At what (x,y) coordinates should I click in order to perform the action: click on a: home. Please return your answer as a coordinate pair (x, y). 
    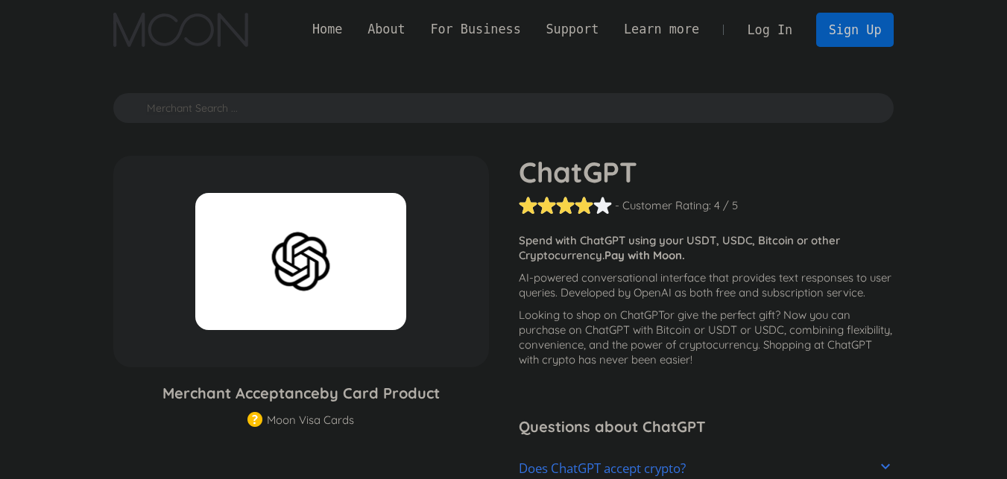
    Looking at the image, I should click on (180, 30).